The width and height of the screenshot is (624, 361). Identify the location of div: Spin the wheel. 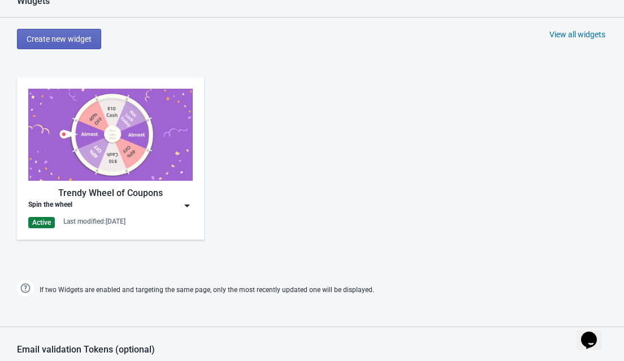
(50, 206).